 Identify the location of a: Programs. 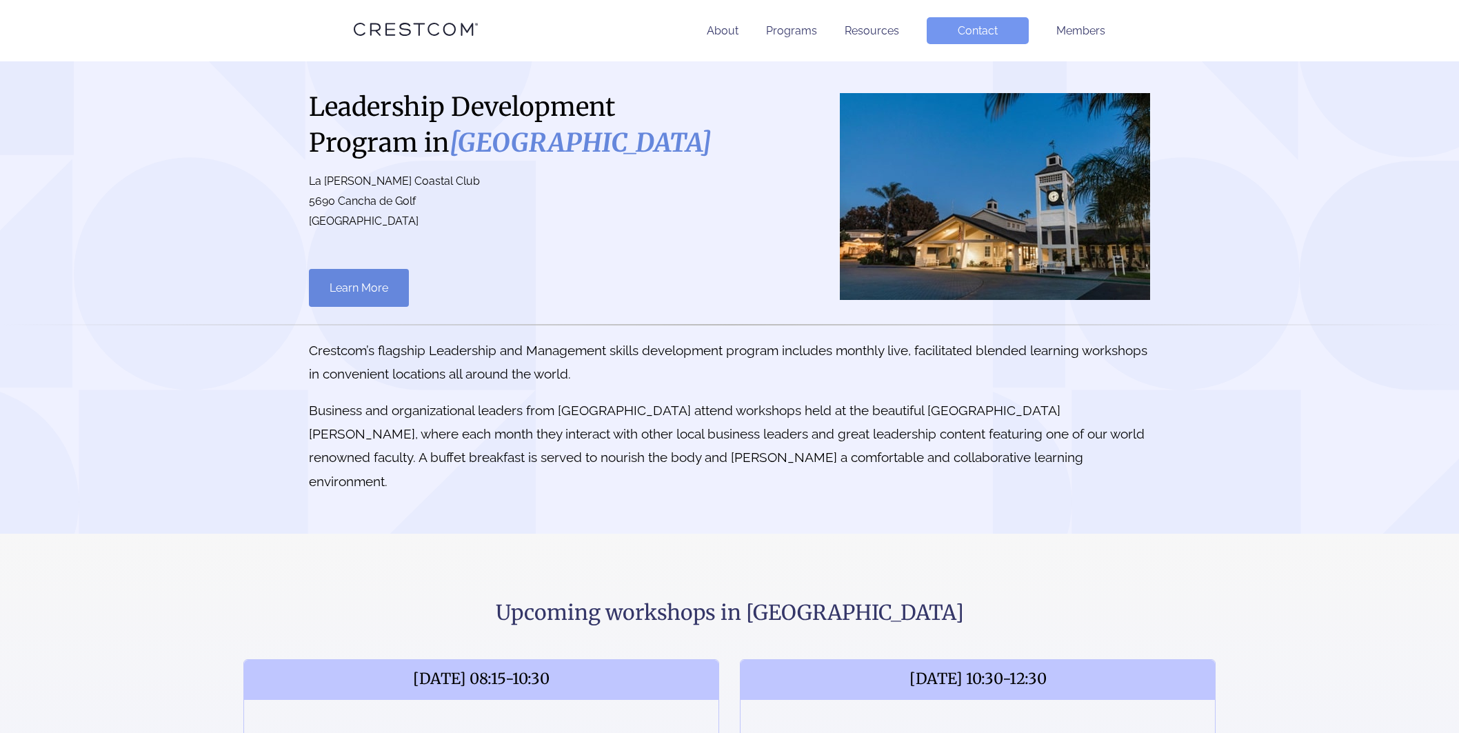
(792, 30).